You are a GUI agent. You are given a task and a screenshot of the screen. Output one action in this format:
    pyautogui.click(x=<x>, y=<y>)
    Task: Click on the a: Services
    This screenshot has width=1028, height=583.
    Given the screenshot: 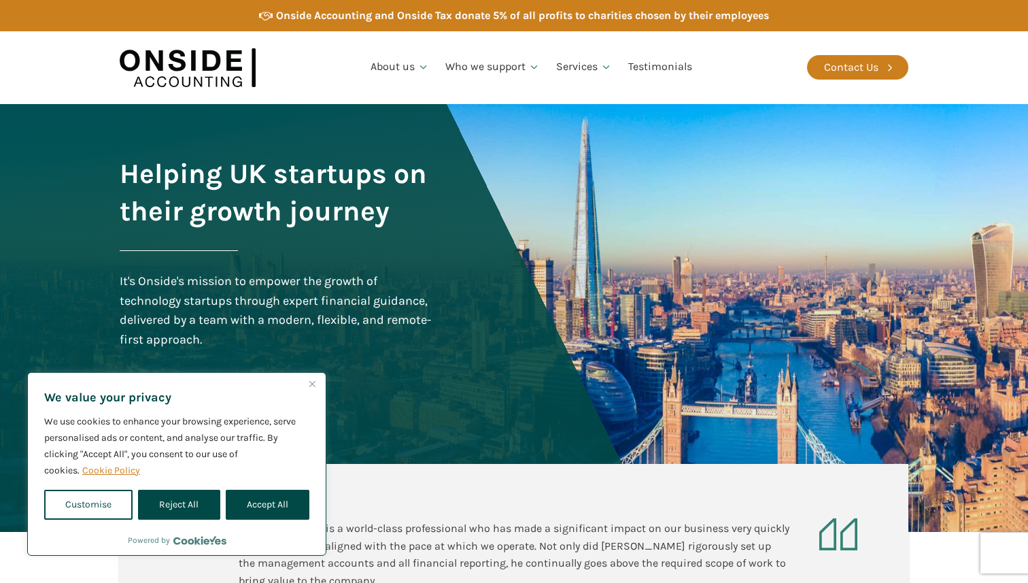 What is the action you would take?
    pyautogui.click(x=584, y=67)
    